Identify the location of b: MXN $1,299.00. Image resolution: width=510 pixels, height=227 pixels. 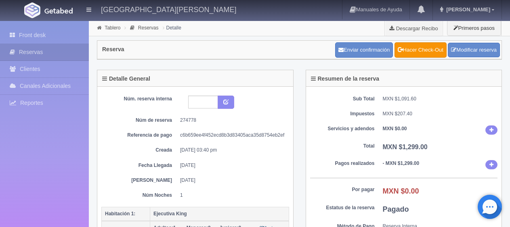
(405, 147).